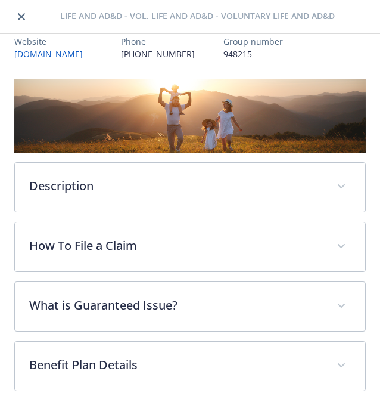  Describe the element at coordinates (253, 54) in the screenshot. I see `p: 948215` at that location.